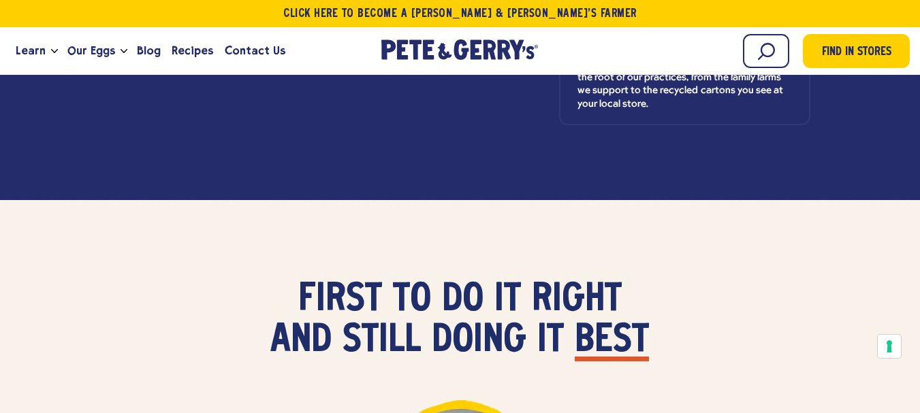 The height and width of the screenshot is (413, 920). Describe the element at coordinates (857, 52) in the screenshot. I see `span: Find in Stores` at that location.